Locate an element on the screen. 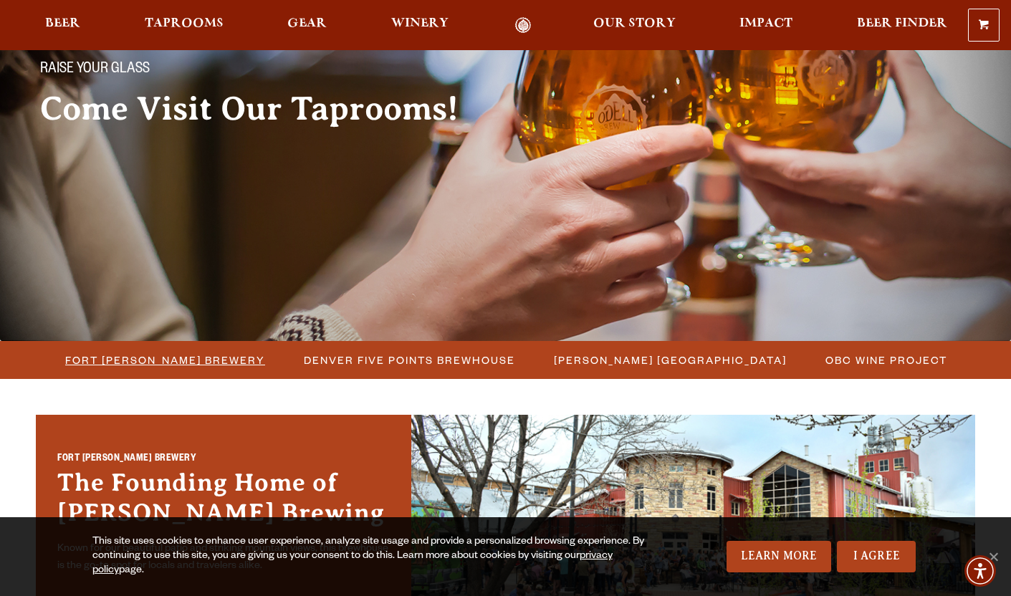  a: Impact is located at coordinates (766, 25).